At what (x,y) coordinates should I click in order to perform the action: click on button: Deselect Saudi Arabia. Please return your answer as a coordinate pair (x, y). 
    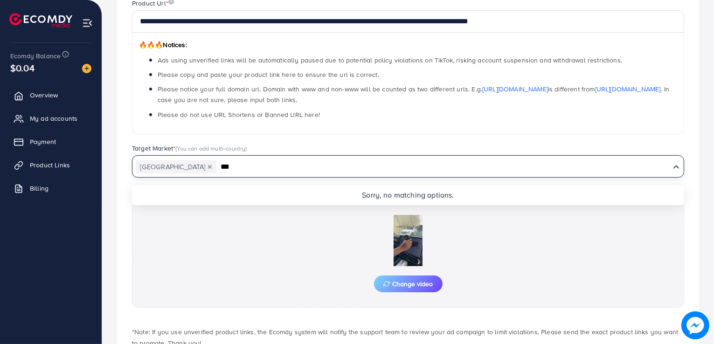
    Looking at the image, I should click on (210, 167).